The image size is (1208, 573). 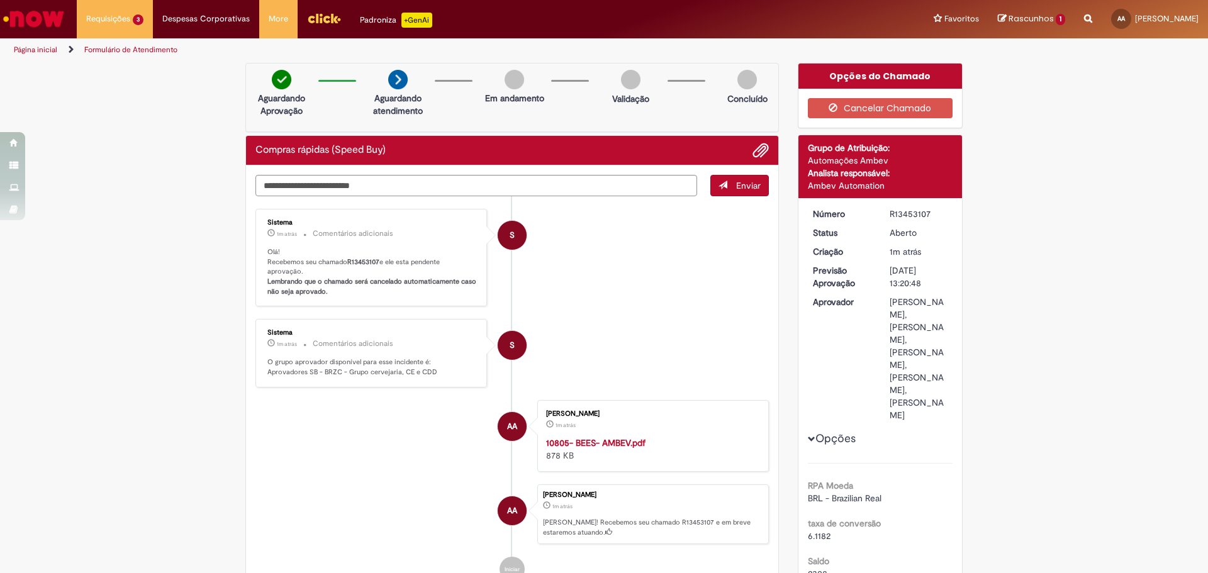 I want to click on span: Rascunhos, so click(x=1031, y=18).